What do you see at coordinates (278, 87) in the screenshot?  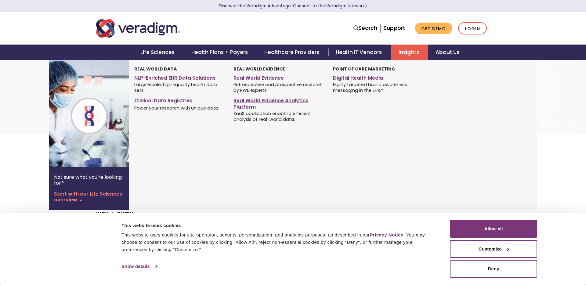 I see `span: Retrospective and prospective research by RWE experts.` at bounding box center [278, 87].